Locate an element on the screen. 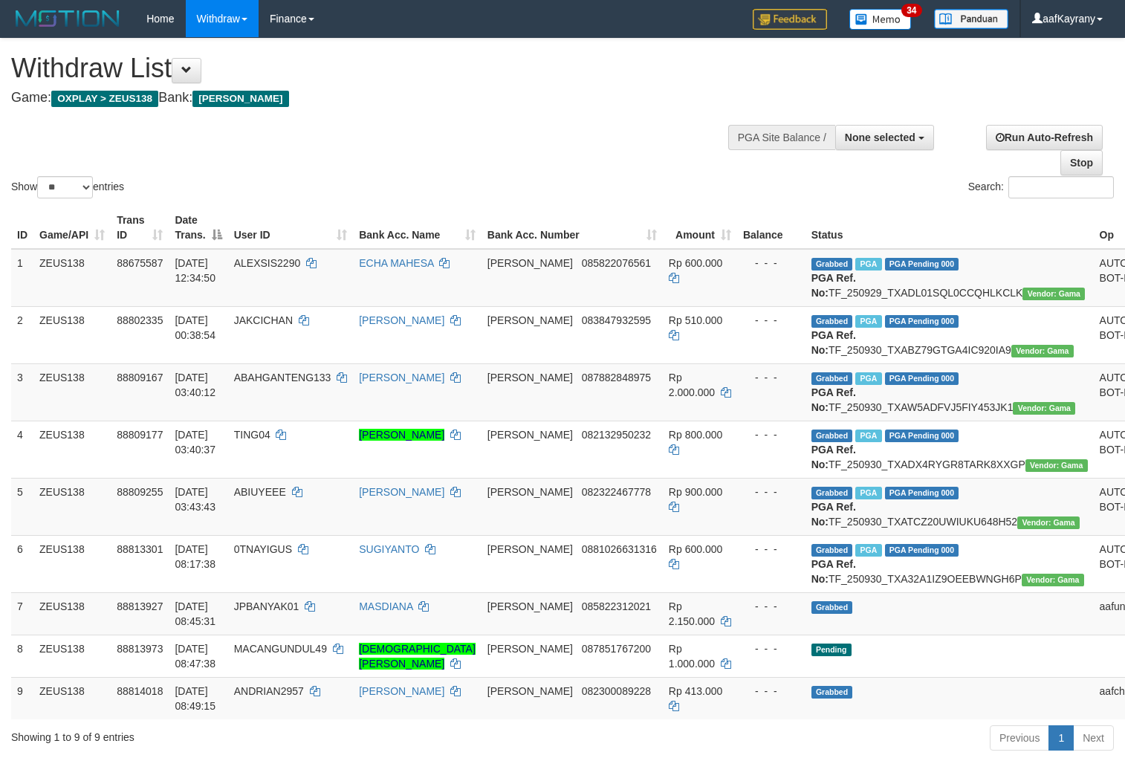 This screenshot has height=758, width=1125. span: JAKCICHAN is located at coordinates (263, 320).